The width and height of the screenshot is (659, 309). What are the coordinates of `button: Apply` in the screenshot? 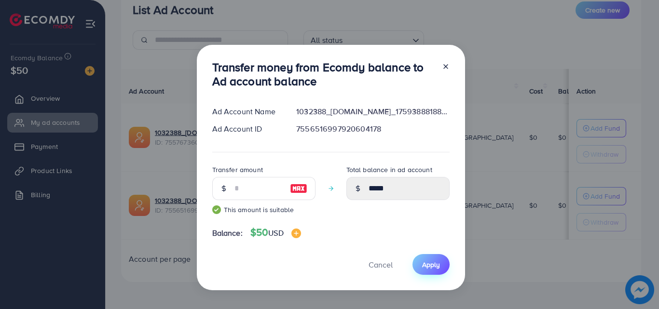 It's located at (431, 264).